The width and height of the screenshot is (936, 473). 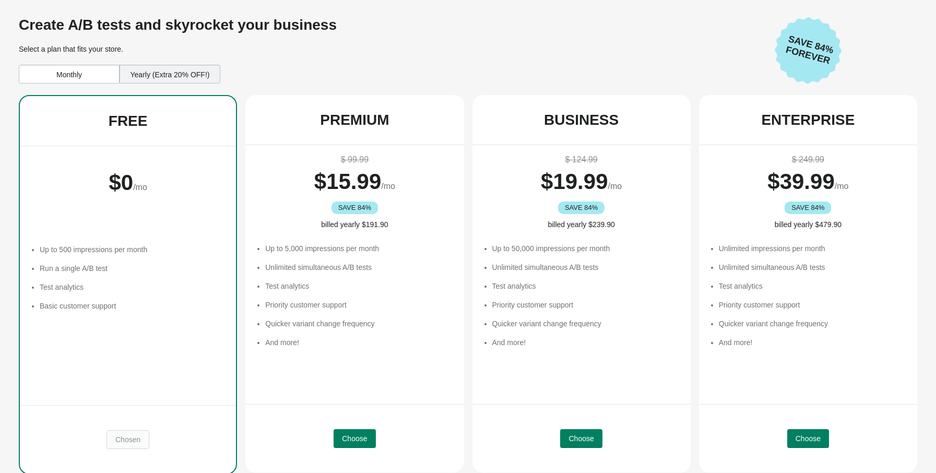 What do you see at coordinates (586, 249) in the screenshot?
I see `li: Up to 50,000 impressions per month` at bounding box center [586, 249].